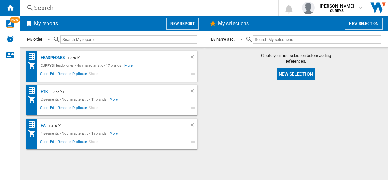 The height and width of the screenshot is (180, 388). What do you see at coordinates (182, 24) in the screenshot?
I see `button: New report` at bounding box center [182, 24].